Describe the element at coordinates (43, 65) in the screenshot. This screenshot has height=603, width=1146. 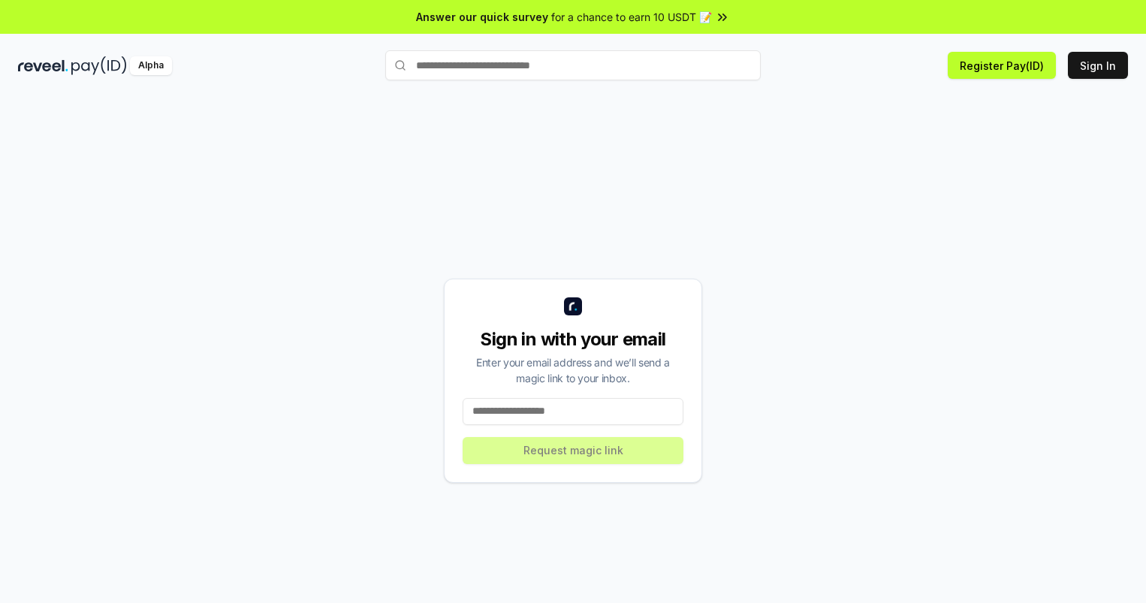
I see `img: reveel_dark` at that location.